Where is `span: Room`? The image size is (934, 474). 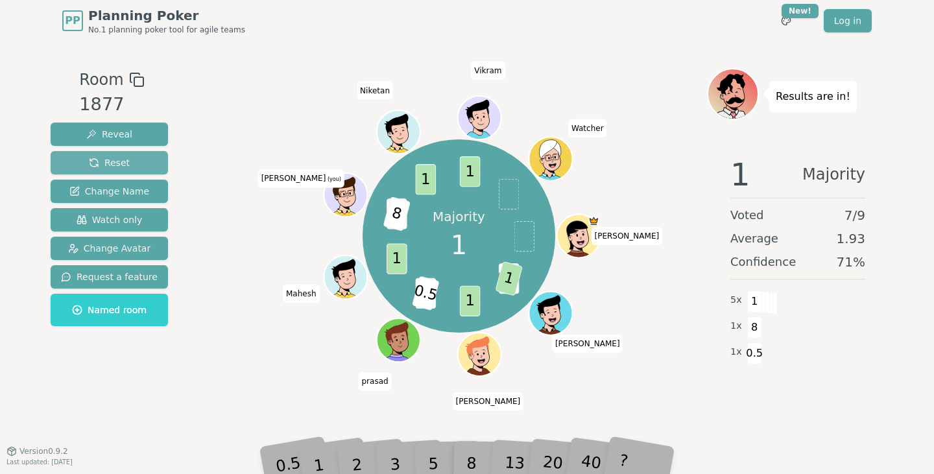
span: Room is located at coordinates (101, 80).